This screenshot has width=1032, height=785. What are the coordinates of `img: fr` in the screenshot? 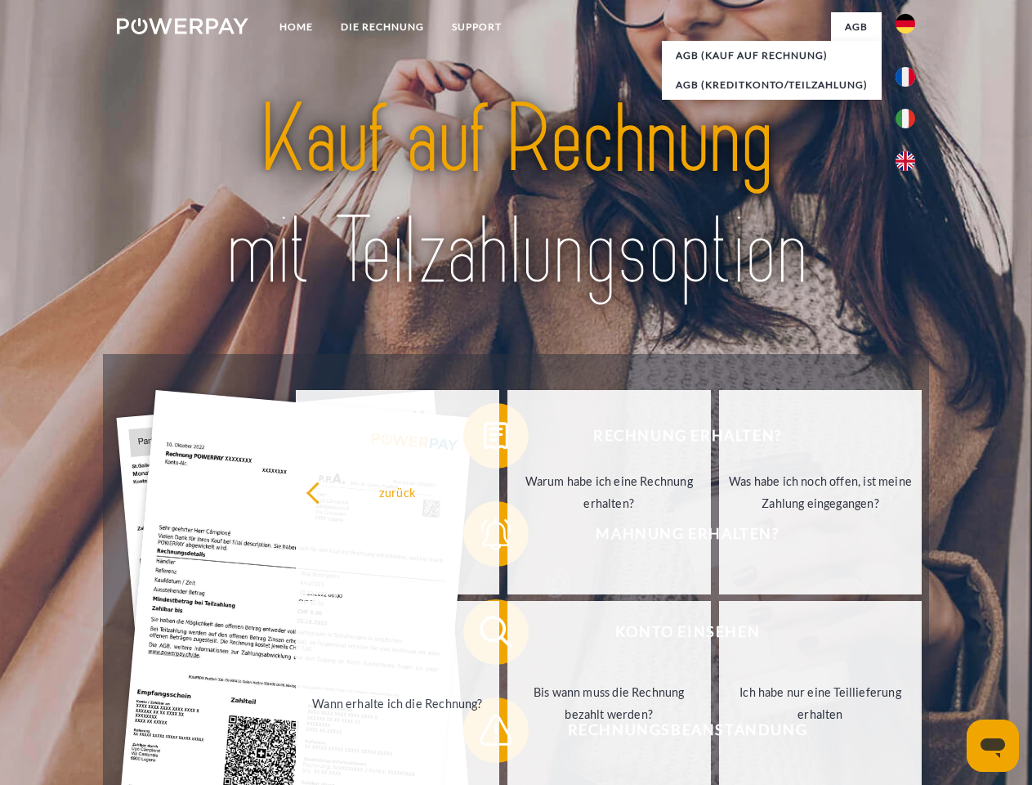 It's located at (906, 77).